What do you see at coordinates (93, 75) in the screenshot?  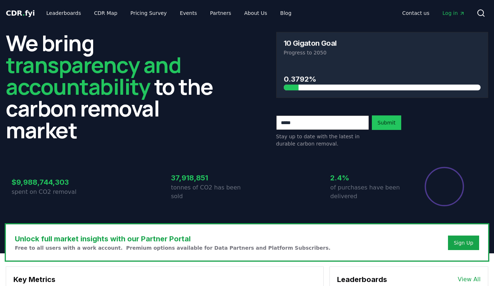 I see `span: transparency and accountability` at bounding box center [93, 75].